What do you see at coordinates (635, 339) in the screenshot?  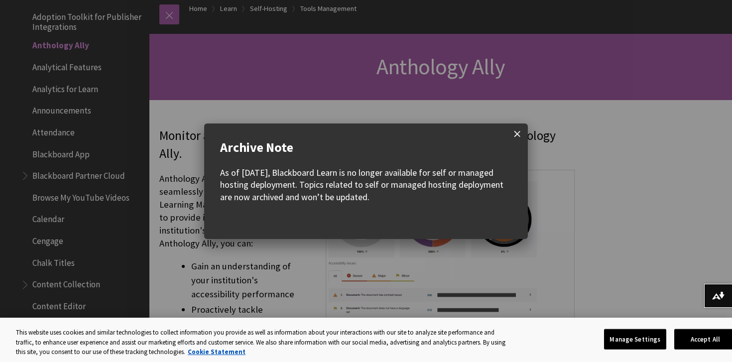 I see `button: Manage Settings` at bounding box center [635, 339].